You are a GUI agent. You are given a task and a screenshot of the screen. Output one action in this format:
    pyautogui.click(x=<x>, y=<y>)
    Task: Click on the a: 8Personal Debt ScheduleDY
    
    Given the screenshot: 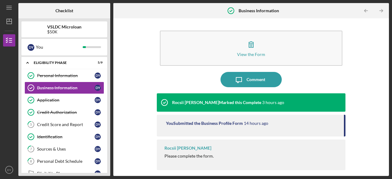 What is the action you would take?
    pyautogui.click(x=64, y=161)
    